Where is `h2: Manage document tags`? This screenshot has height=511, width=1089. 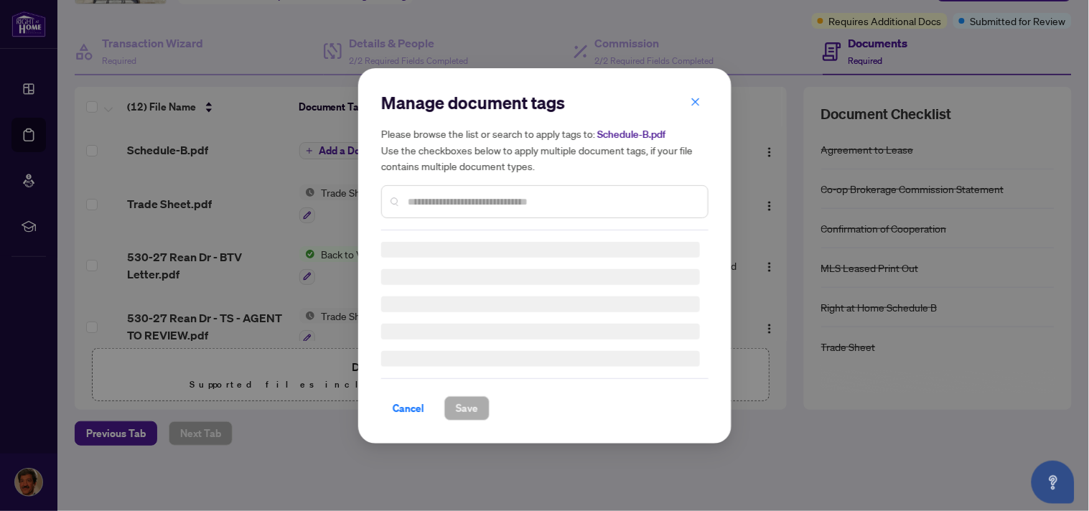
h2: Manage document tags is located at coordinates (545, 103).